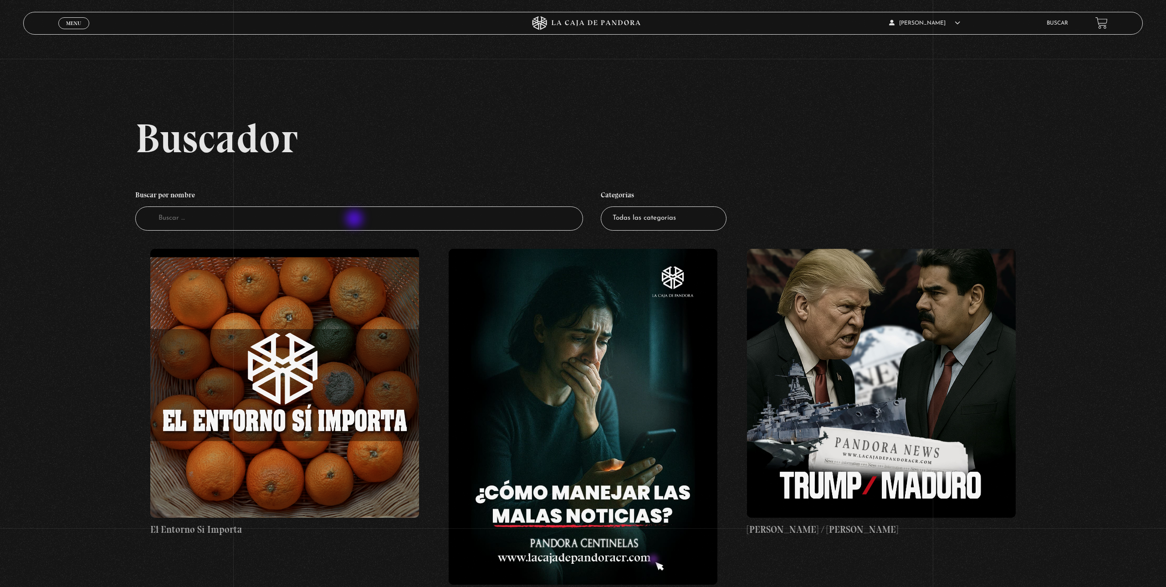 Image resolution: width=1166 pixels, height=587 pixels. I want to click on a: Buscar, so click(1057, 23).